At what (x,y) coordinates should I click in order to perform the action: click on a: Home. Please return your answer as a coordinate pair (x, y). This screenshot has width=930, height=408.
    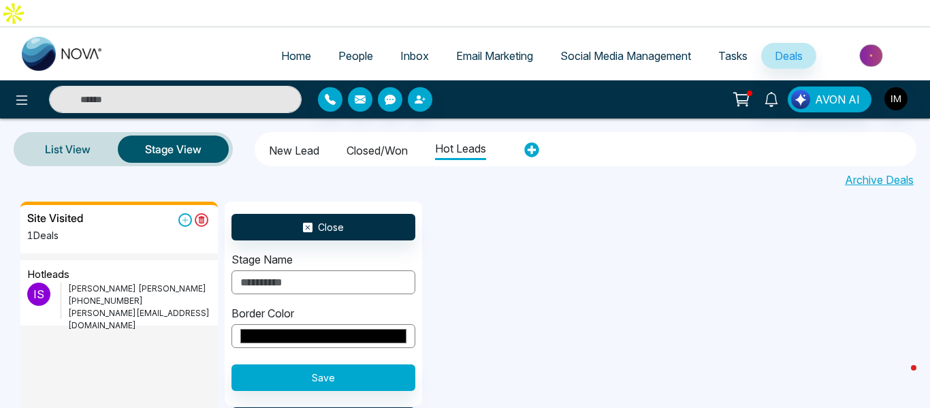
    Looking at the image, I should click on (296, 56).